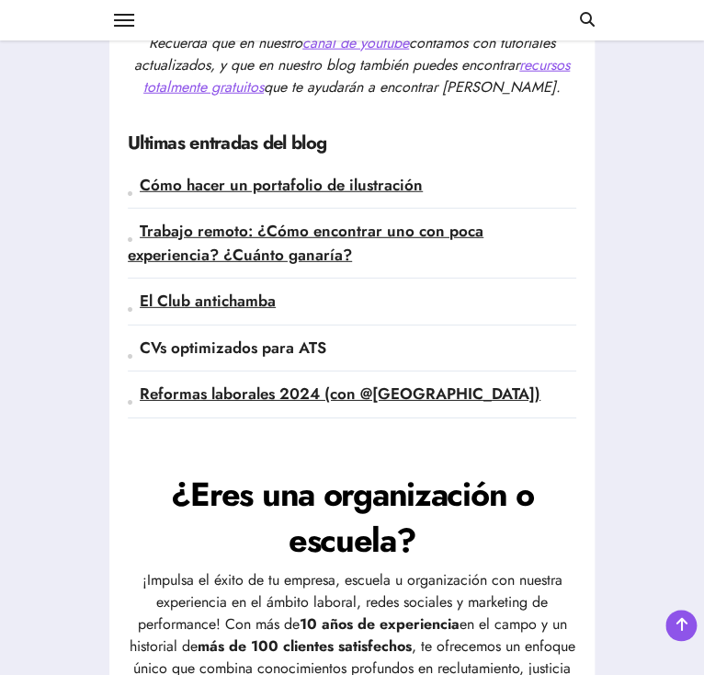 This screenshot has width=704, height=675. I want to click on a: canal de youtube, so click(356, 42).